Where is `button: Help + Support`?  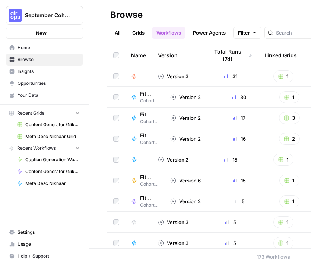 button: Help + Support is located at coordinates (44, 256).